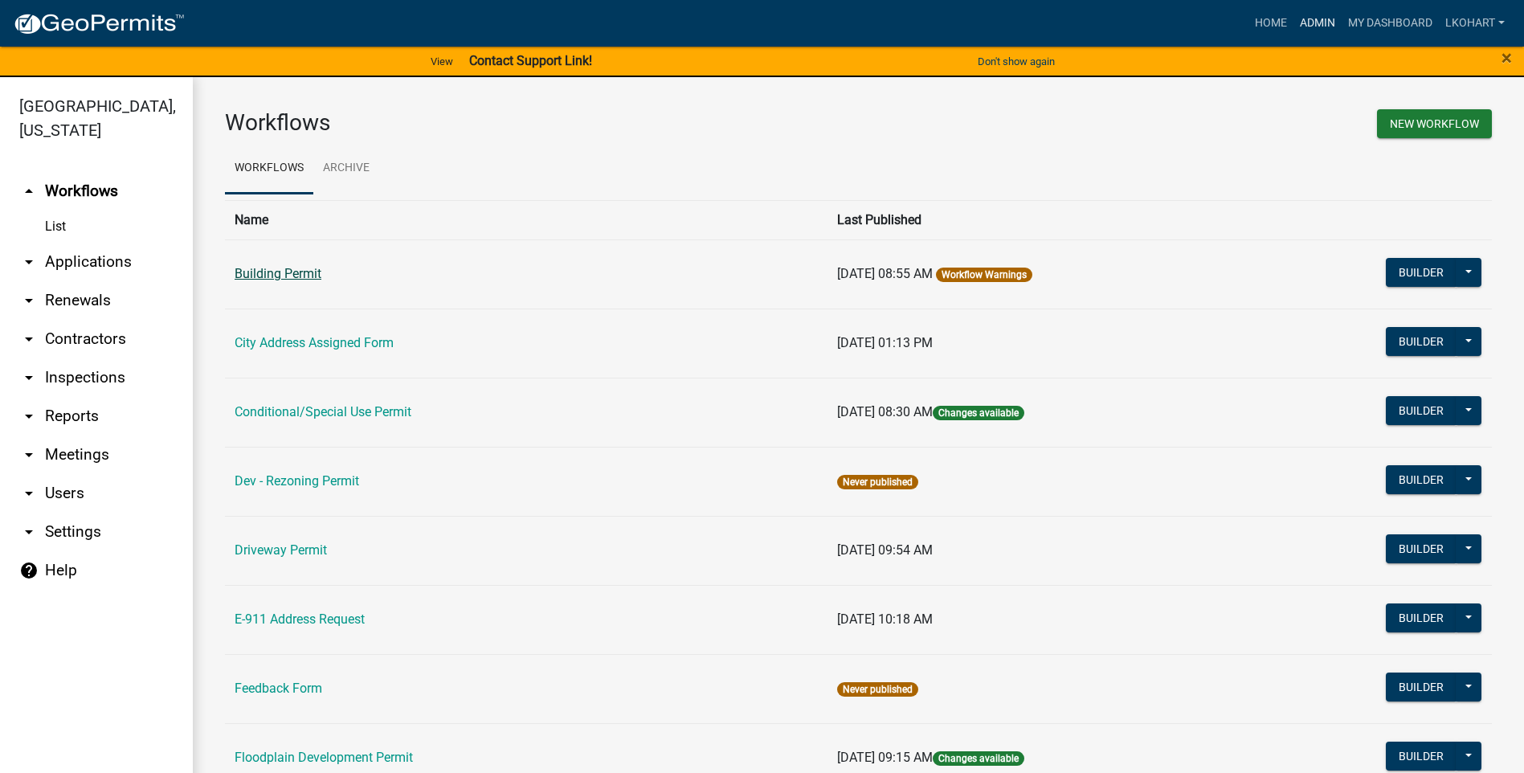 Image resolution: width=1524 pixels, height=773 pixels. Describe the element at coordinates (1389, 23) in the screenshot. I see `a: My Dashboard` at that location.